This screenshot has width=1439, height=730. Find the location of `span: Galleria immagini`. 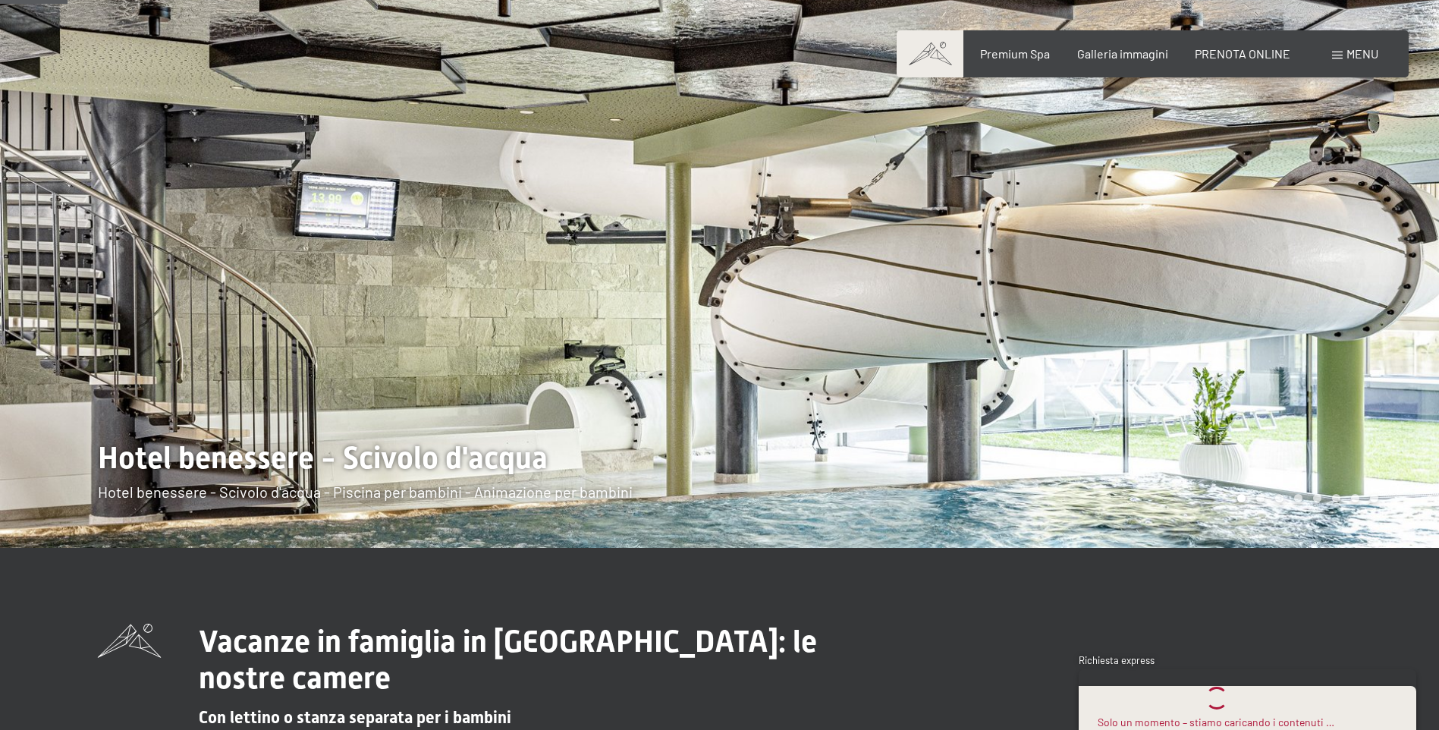

span: Galleria immagini is located at coordinates (1123, 53).